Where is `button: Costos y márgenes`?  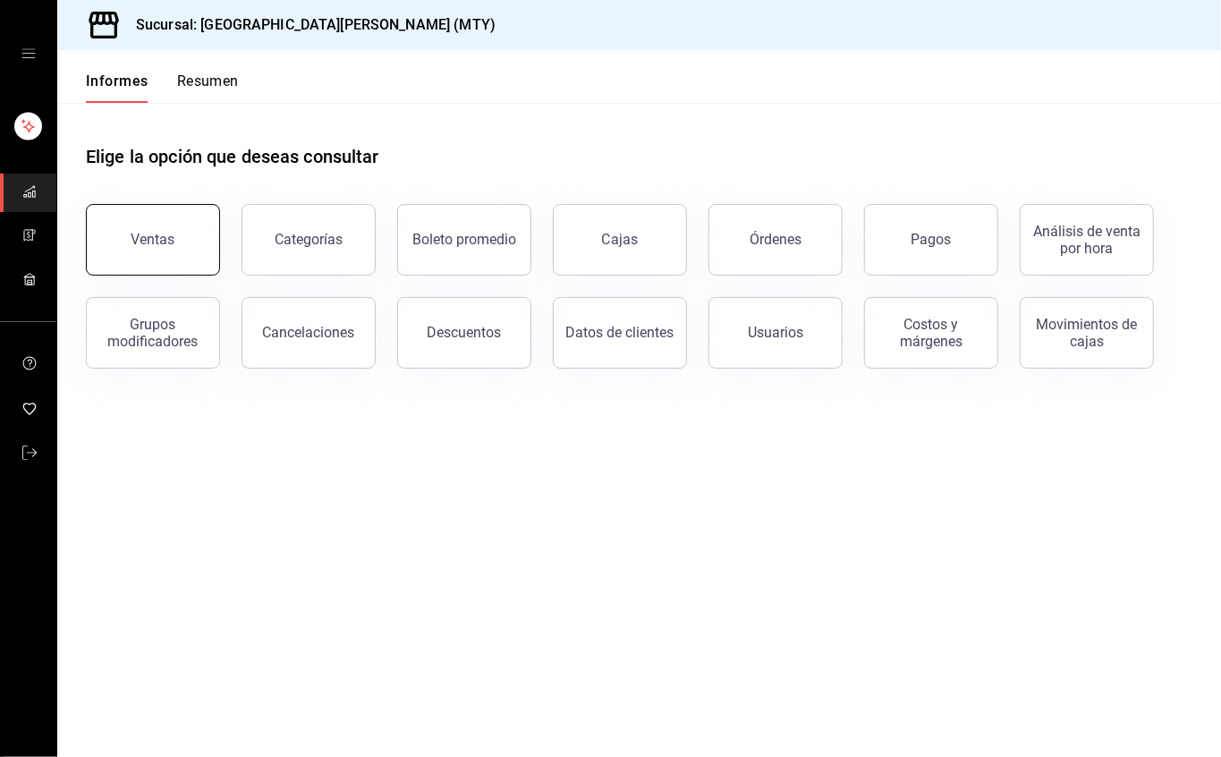 button: Costos y márgenes is located at coordinates (931, 333).